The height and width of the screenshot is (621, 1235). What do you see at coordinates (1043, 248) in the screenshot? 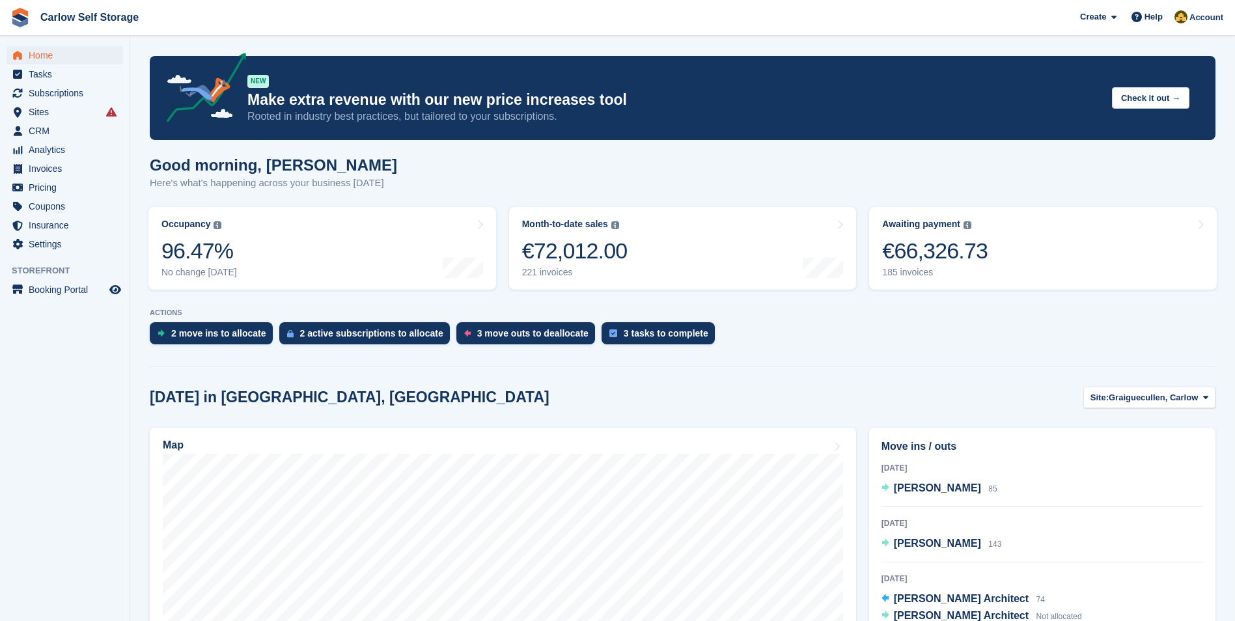
I see `a: Awaiting payment €66,326.73 185 invoices` at bounding box center [1043, 248].